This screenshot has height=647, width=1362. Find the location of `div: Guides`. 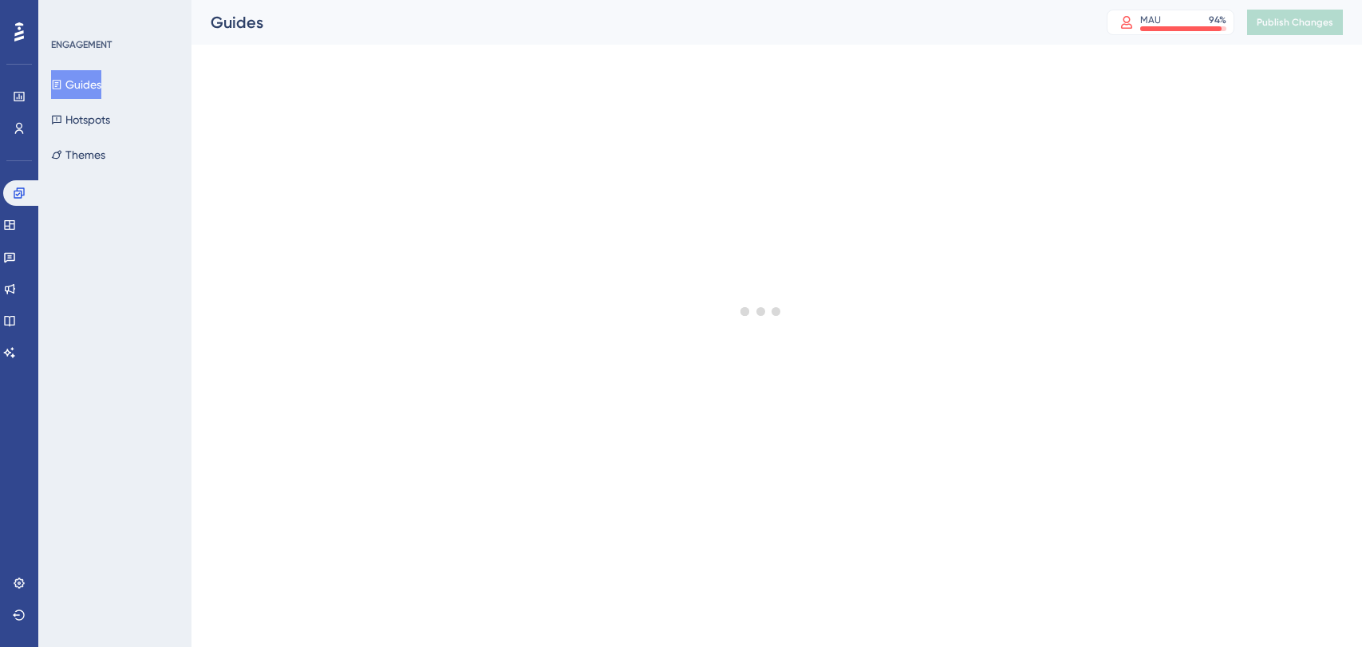

div: Guides is located at coordinates (638, 22).